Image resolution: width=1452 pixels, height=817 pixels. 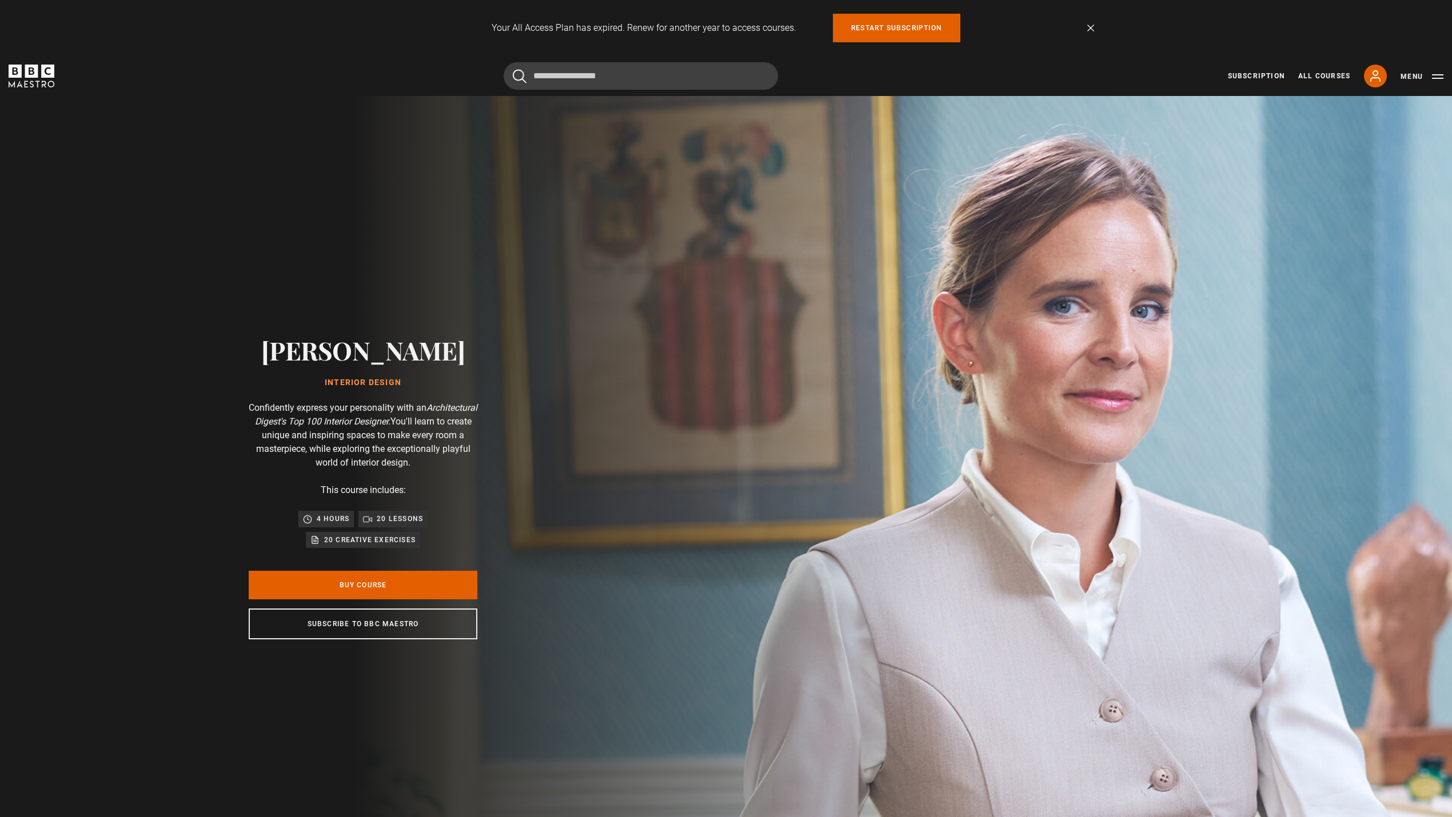 I want to click on p: 4 hours, so click(x=333, y=519).